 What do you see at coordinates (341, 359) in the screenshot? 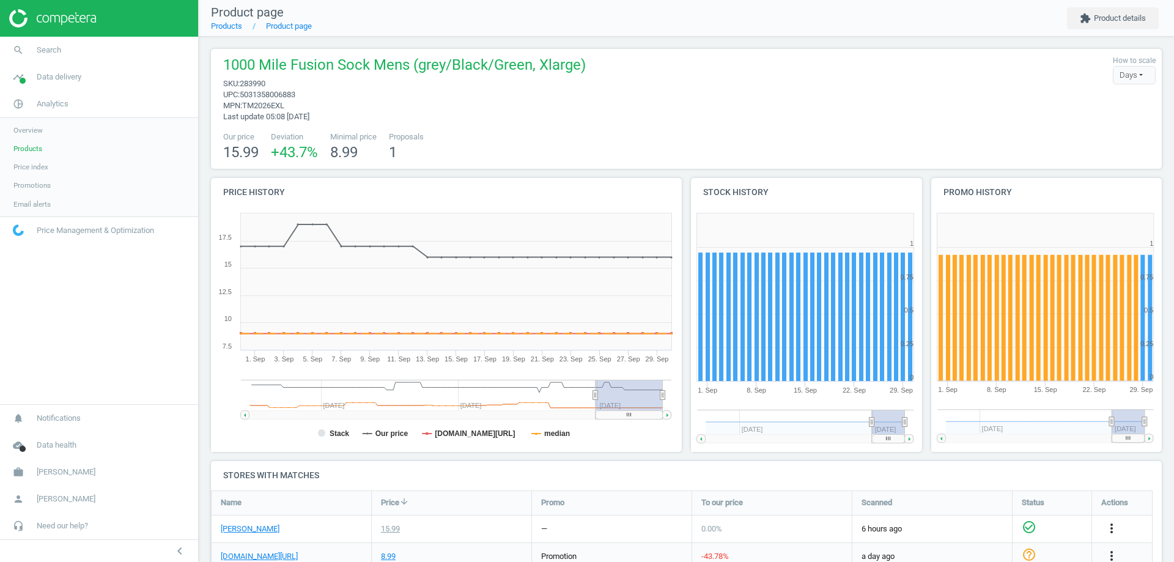
I see `tspan: 7. Sep` at bounding box center [341, 359].